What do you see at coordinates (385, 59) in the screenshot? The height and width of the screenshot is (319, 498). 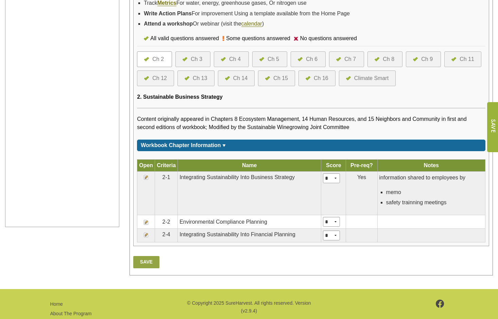 I see `a: Ch 8` at bounding box center [385, 59].